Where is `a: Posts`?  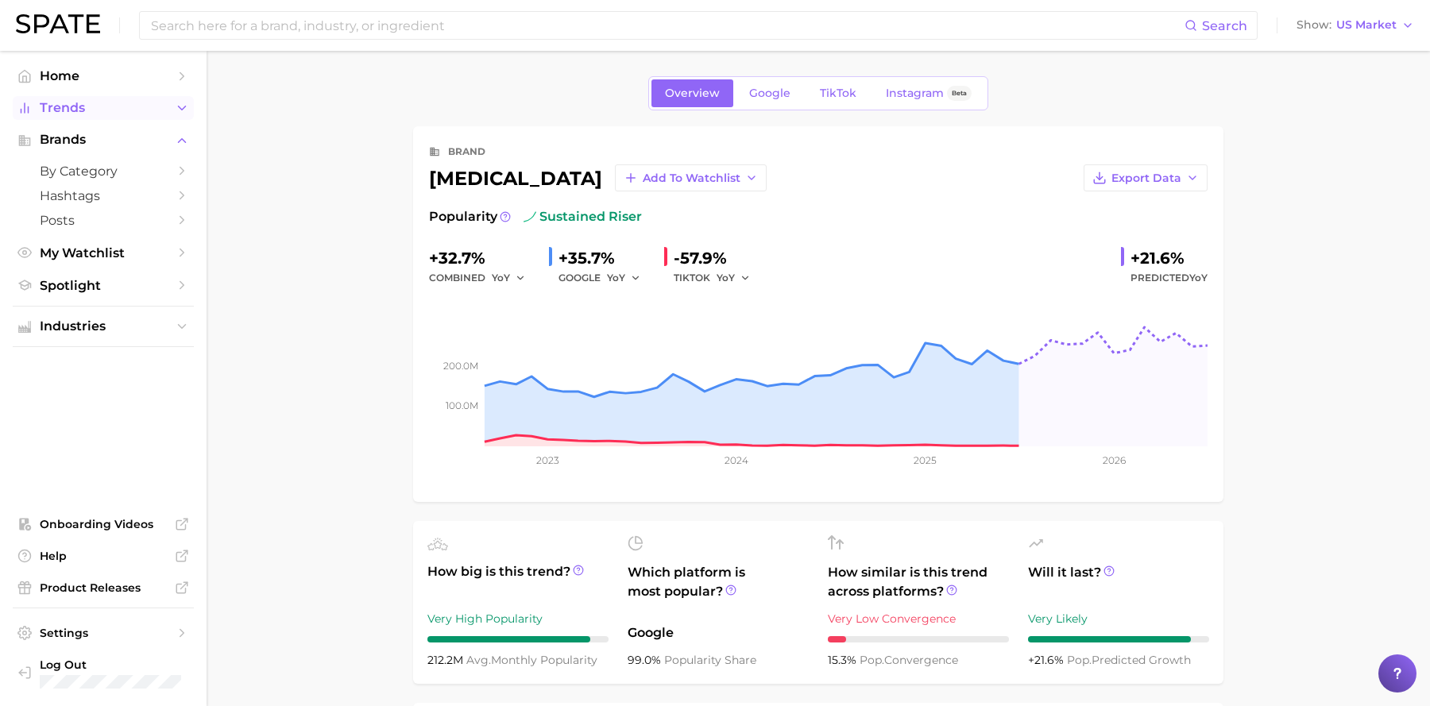 a: Posts is located at coordinates (103, 220).